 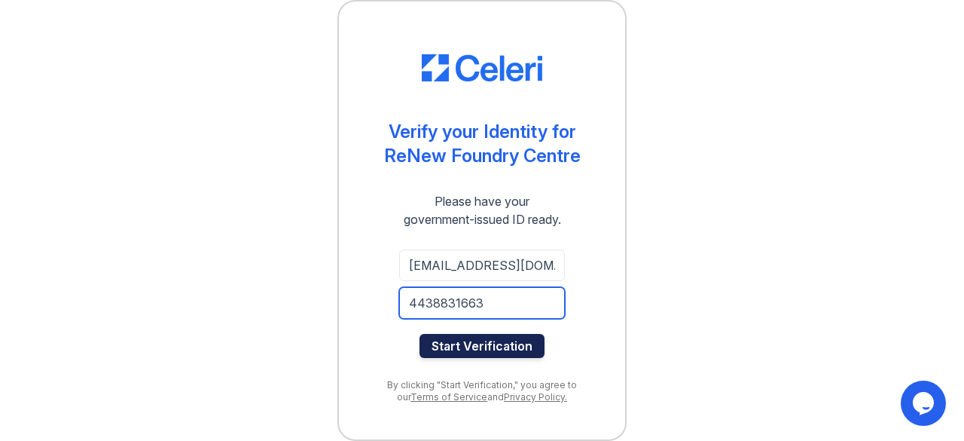 What do you see at coordinates (536, 396) in the screenshot?
I see `a: Privacy Policy.` at bounding box center [536, 396].